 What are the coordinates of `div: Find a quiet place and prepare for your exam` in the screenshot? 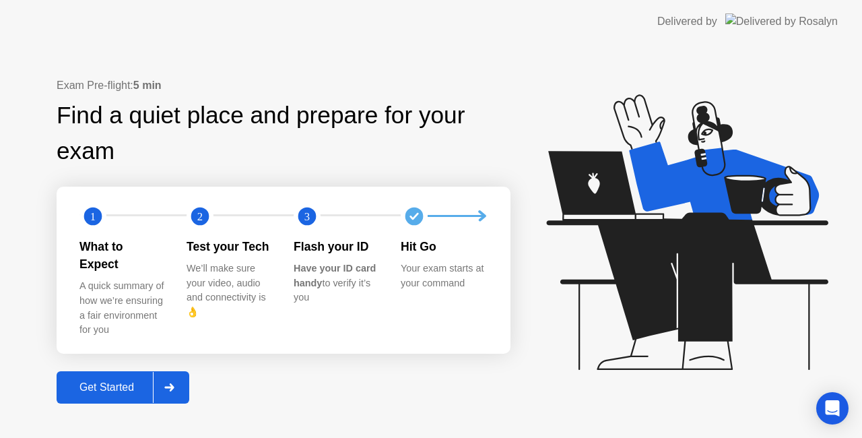 It's located at (284, 133).